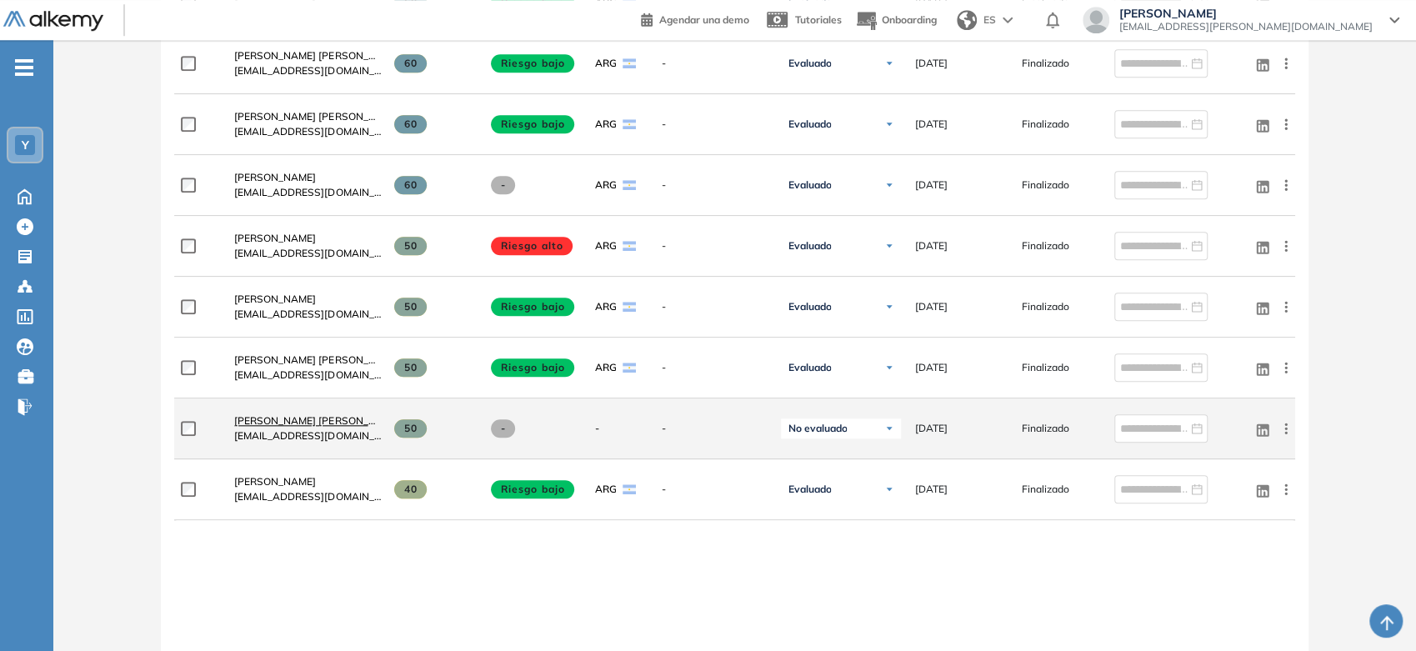 The image size is (1416, 651). Describe the element at coordinates (896, 20) in the screenshot. I see `button: Onboarding` at that location.